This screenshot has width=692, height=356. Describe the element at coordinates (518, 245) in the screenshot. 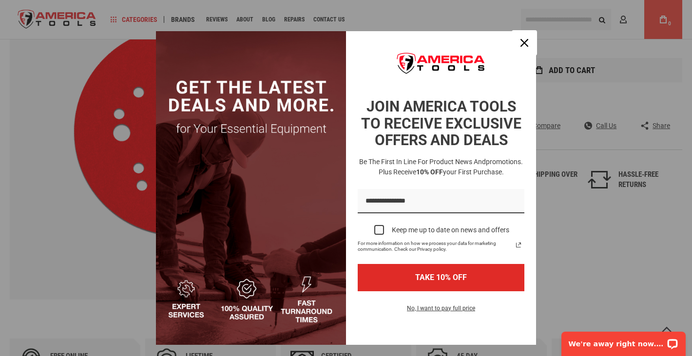

I see `a: Read our Privacy Policy` at that location.